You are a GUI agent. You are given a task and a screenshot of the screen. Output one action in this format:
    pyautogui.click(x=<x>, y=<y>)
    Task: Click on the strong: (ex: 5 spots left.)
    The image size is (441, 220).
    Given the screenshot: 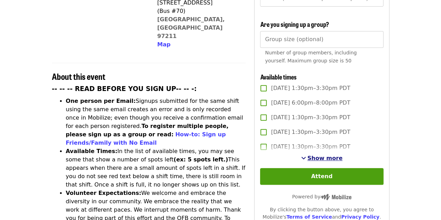 What is the action you would take?
    pyautogui.click(x=201, y=159)
    